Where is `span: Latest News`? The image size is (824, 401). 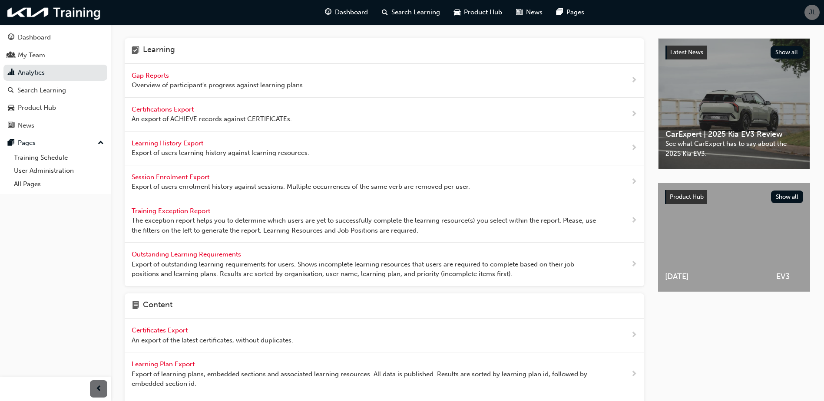
span: Latest News is located at coordinates (686, 52).